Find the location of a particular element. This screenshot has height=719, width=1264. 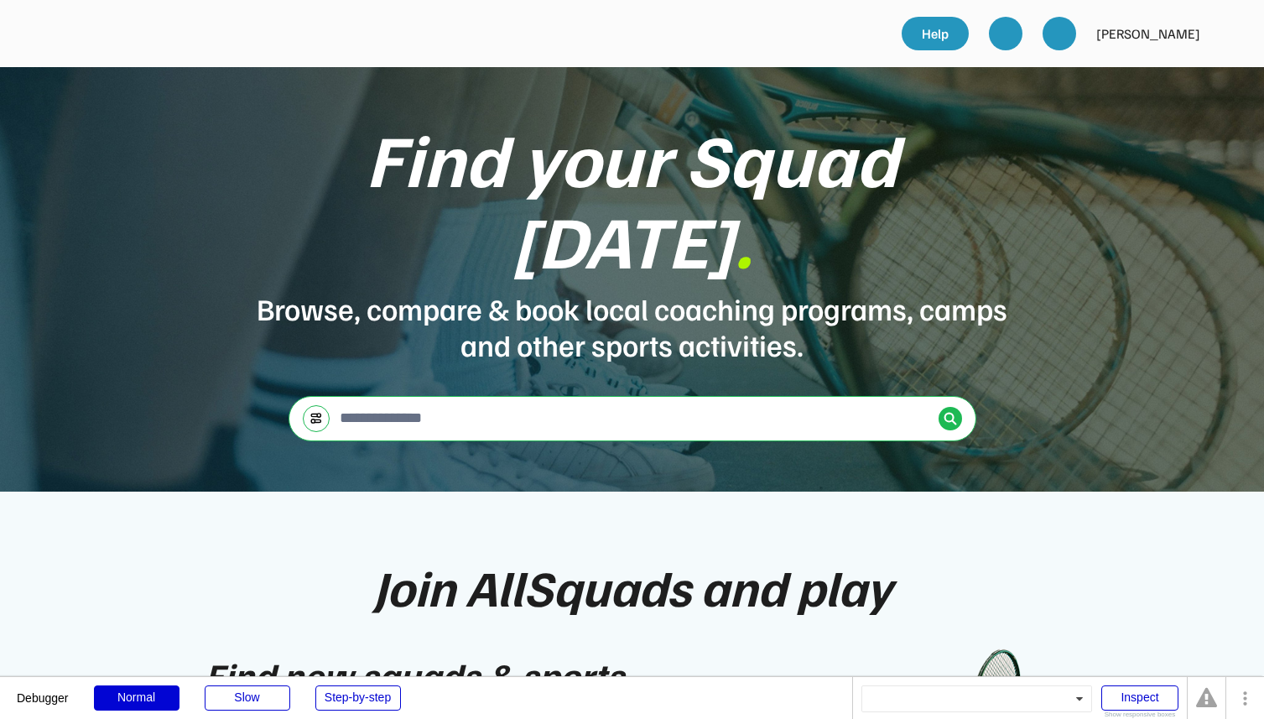

div: Slow is located at coordinates (247, 698).